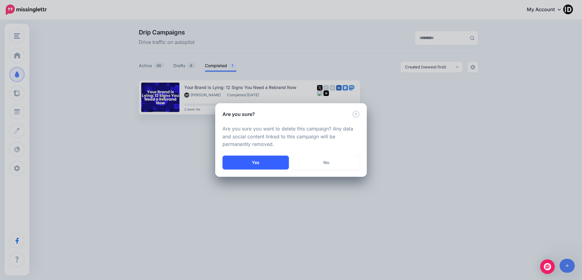 The height and width of the screenshot is (280, 582). Describe the element at coordinates (326, 163) in the screenshot. I see `a: No` at that location.